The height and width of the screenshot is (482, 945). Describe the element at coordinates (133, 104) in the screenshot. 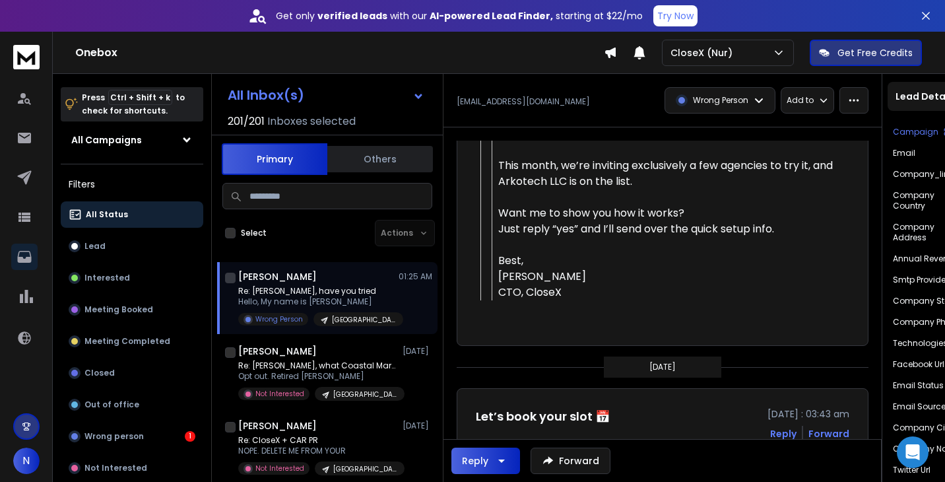

I see `p: Press to check for shortcuts.` at that location.